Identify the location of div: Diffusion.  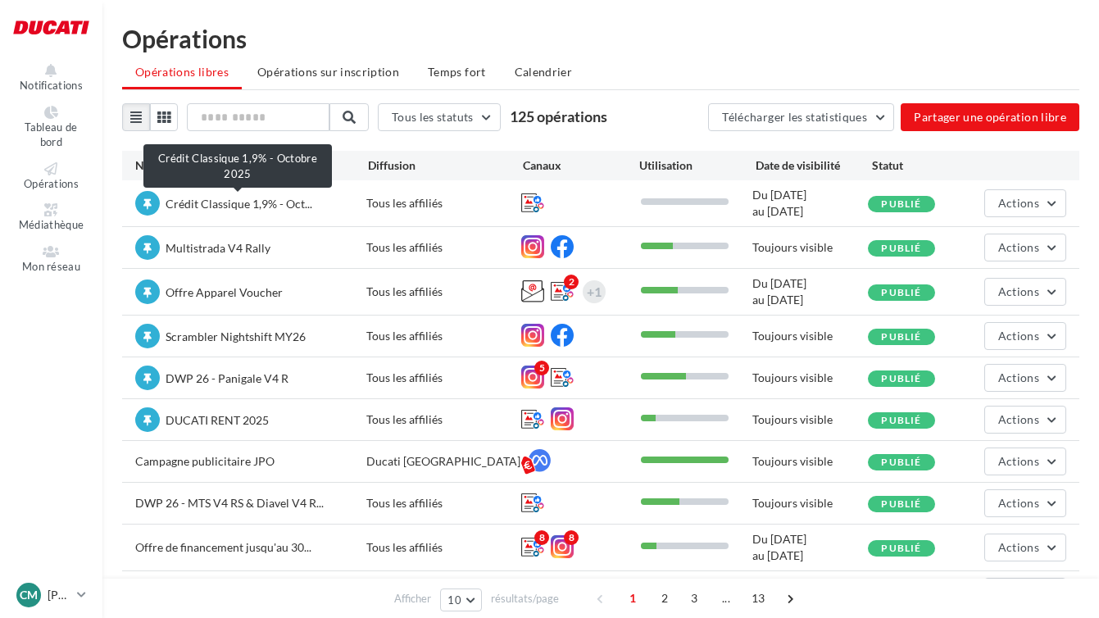
(445, 165).